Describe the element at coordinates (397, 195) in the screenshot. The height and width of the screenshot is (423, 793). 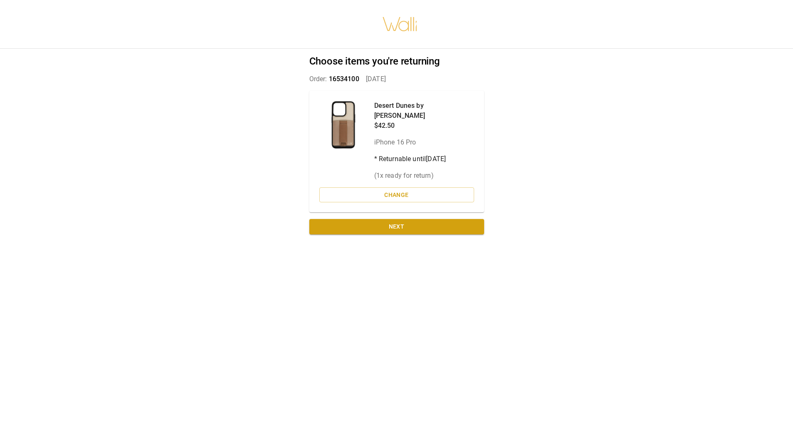
I see `button: Change` at that location.